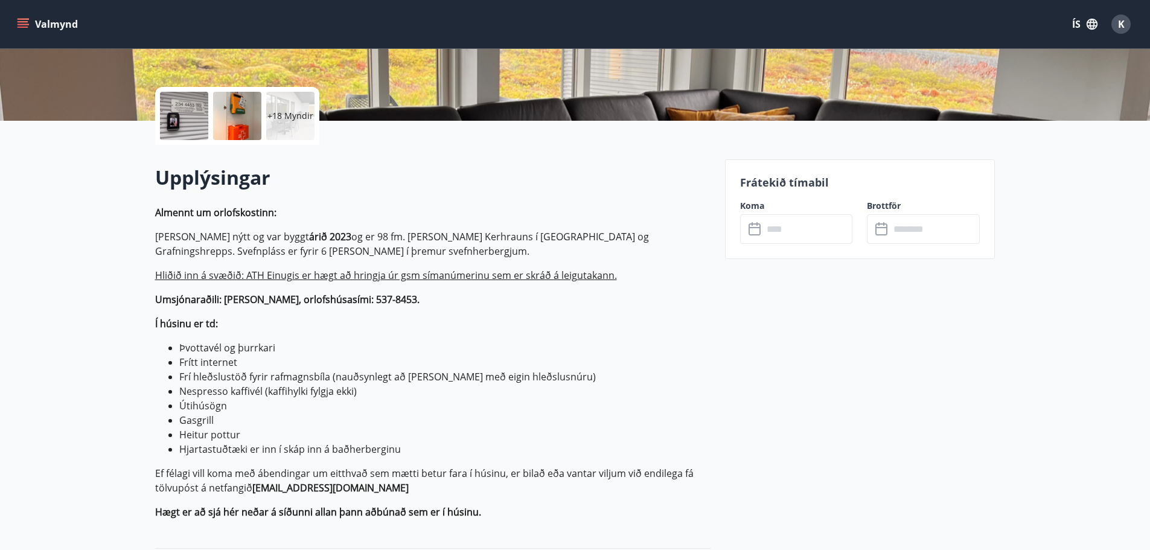 The width and height of the screenshot is (1150, 550). Describe the element at coordinates (48, 24) in the screenshot. I see `button: menu` at that location.